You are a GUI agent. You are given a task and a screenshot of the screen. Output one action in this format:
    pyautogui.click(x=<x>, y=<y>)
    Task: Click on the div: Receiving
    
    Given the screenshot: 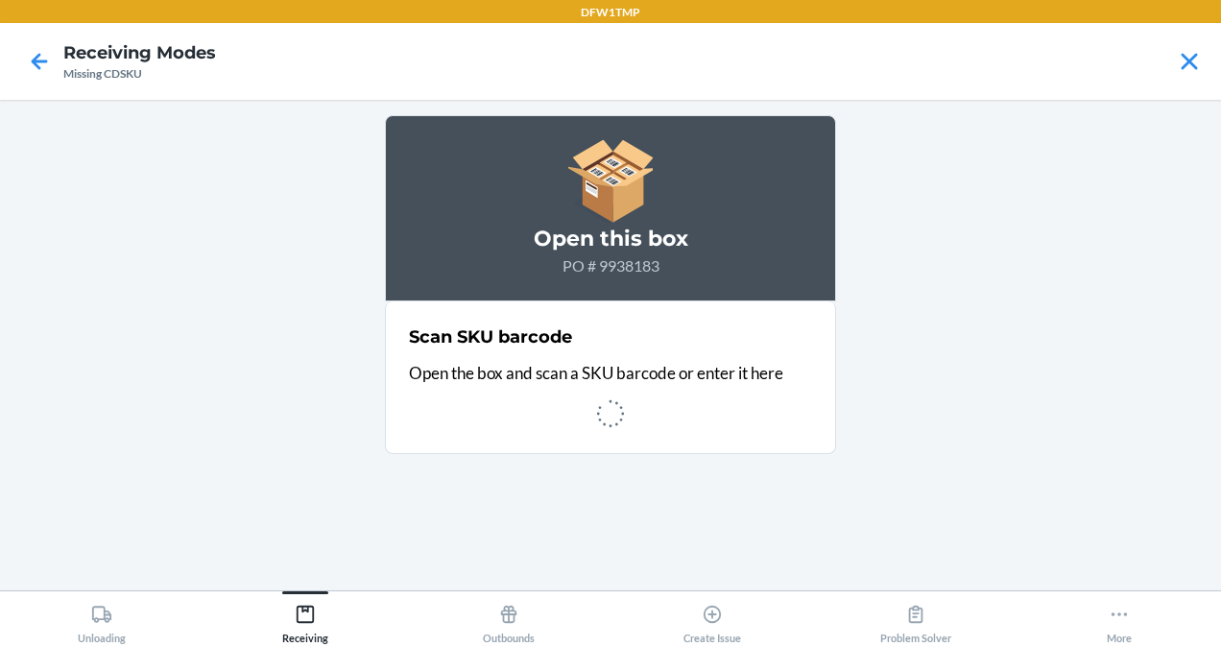 What is the action you would take?
    pyautogui.click(x=305, y=620)
    